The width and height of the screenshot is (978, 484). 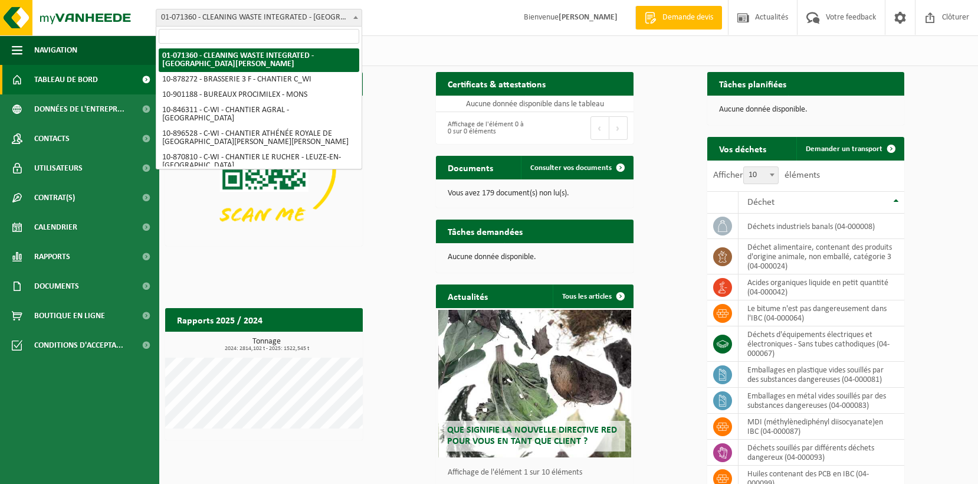 I want to click on span: Déchet, so click(x=761, y=202).